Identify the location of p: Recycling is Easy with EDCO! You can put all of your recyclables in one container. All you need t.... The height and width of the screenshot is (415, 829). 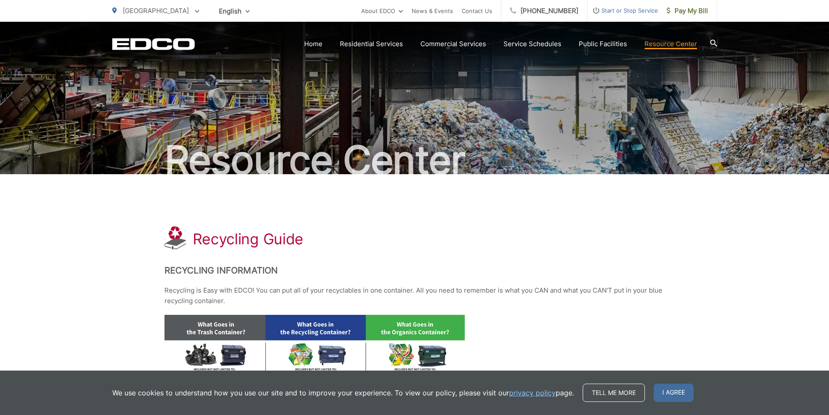
(415, 295).